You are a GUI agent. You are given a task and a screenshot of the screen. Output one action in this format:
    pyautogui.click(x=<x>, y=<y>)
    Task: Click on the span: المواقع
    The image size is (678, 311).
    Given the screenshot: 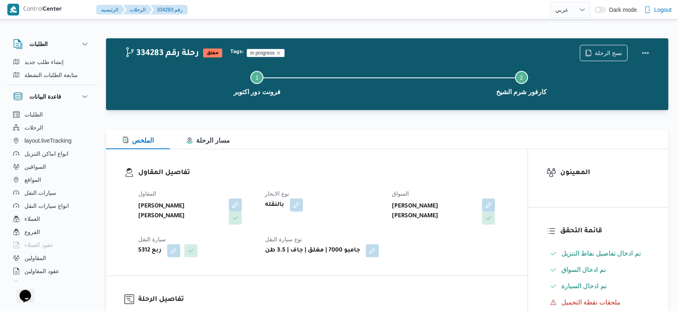 What is the action you would take?
    pyautogui.click(x=33, y=180)
    